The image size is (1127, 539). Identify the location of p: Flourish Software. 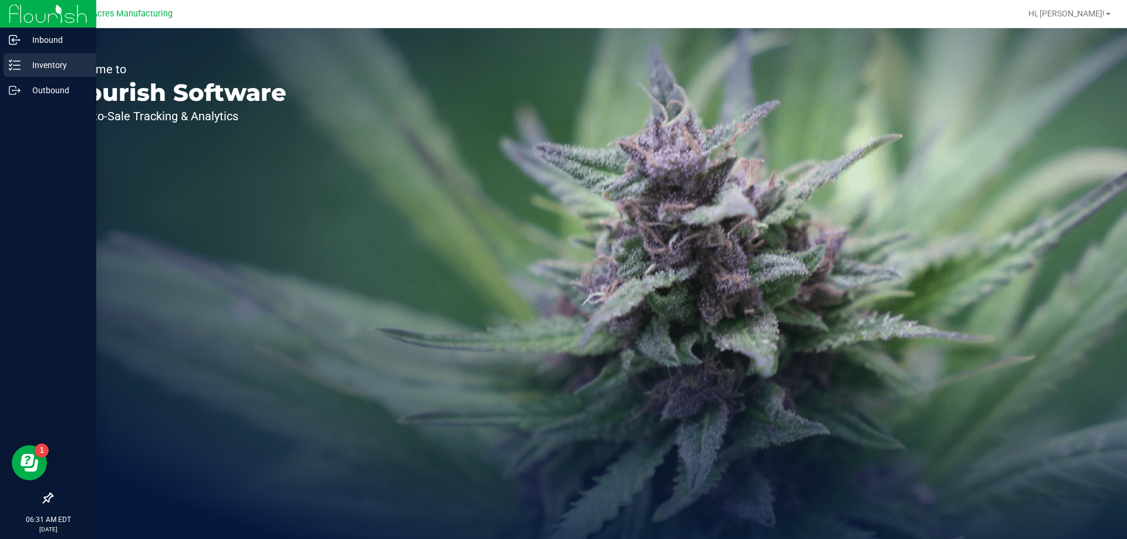
(175, 93).